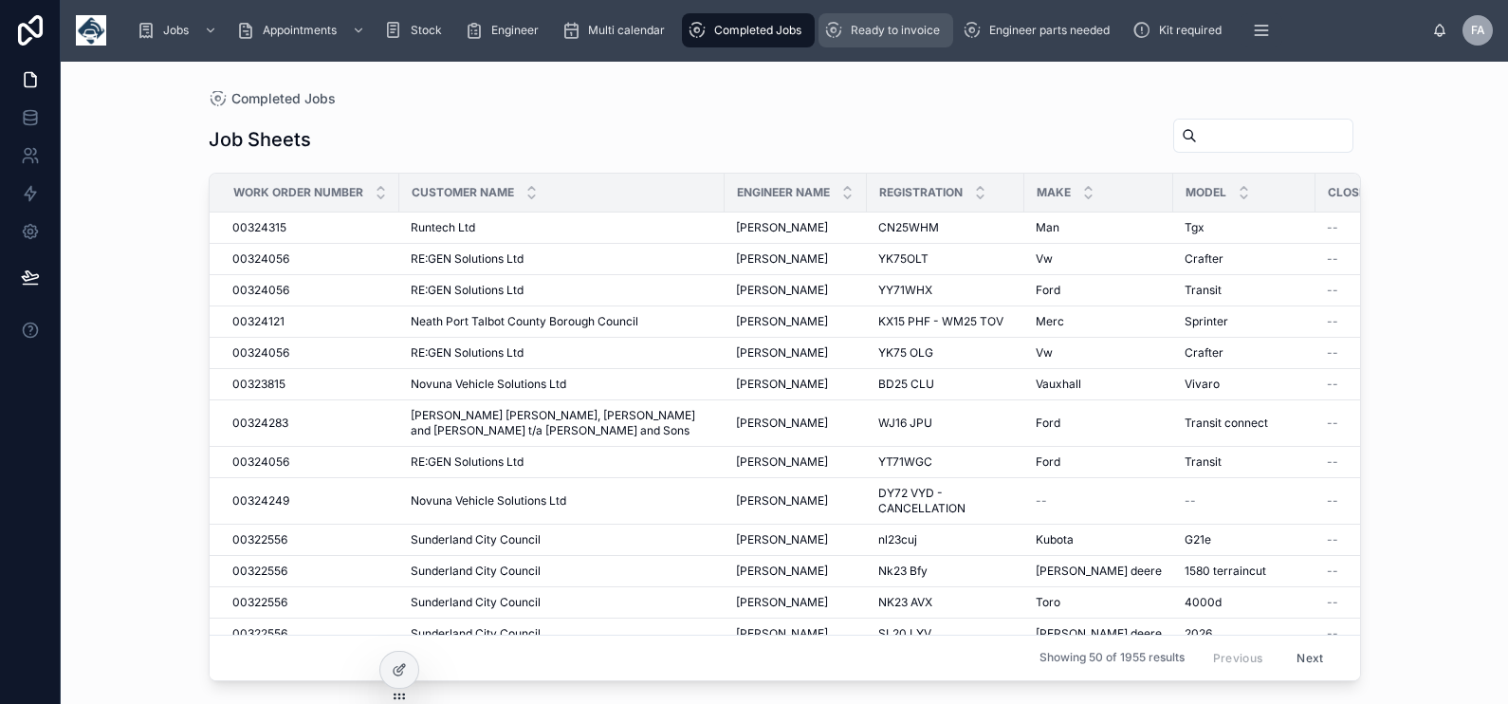  Describe the element at coordinates (310, 384) in the screenshot. I see `a: 00323815` at that location.